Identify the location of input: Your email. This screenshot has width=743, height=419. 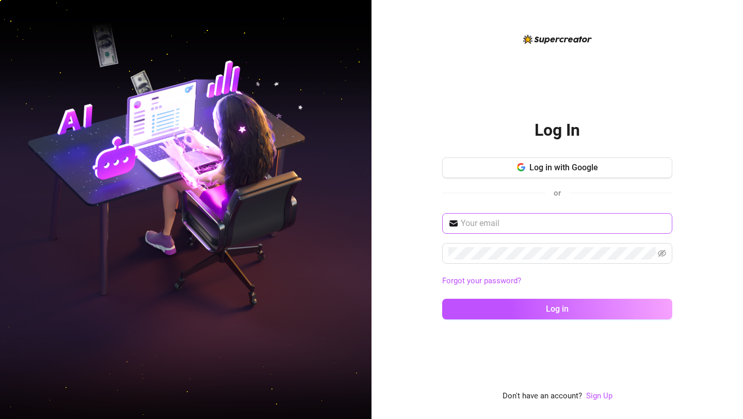
(564, 224).